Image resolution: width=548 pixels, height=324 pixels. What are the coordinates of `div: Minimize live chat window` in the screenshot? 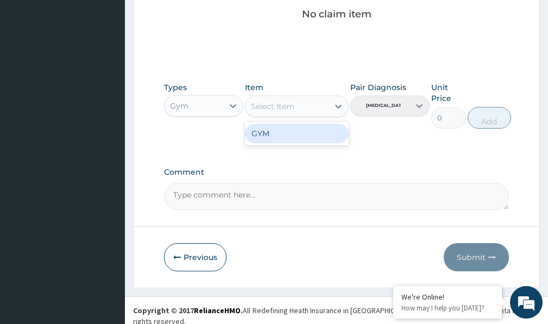 It's located at (191, 18).